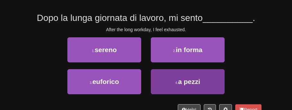 The height and width of the screenshot is (110, 292). Describe the element at coordinates (187, 50) in the screenshot. I see `button: 2.in forma` at that location.